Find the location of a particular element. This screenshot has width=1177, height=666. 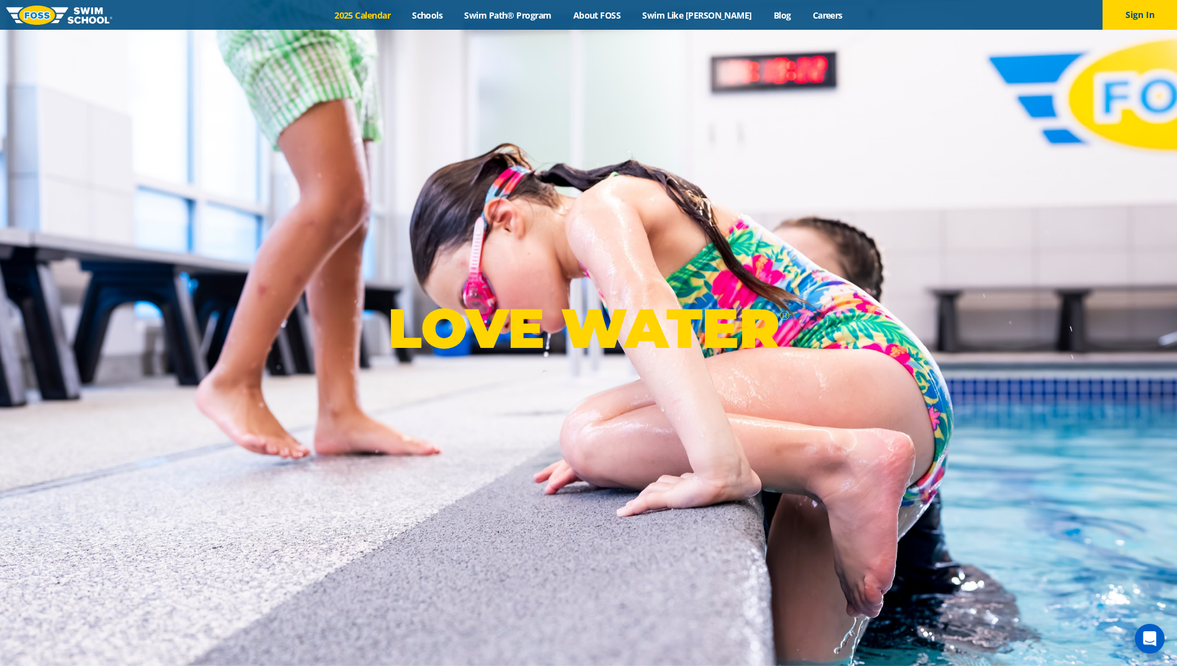

a: Careers is located at coordinates (827, 15).